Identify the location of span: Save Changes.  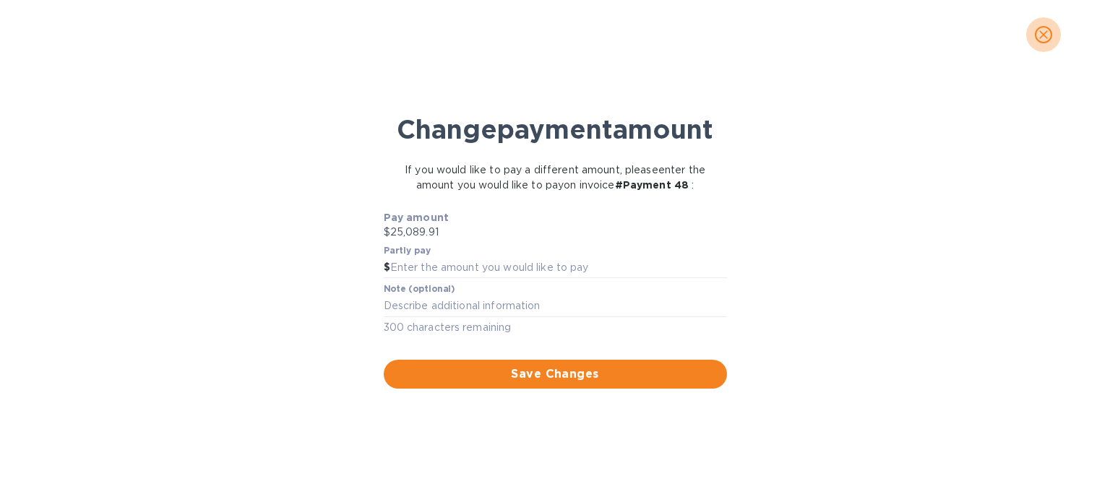
(555, 375).